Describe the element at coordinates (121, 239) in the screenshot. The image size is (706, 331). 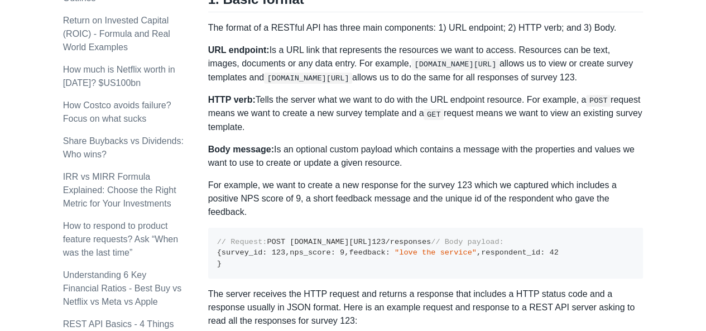
I see `a: How to respond to product feature requests? Ask “When was the last time”` at that location.